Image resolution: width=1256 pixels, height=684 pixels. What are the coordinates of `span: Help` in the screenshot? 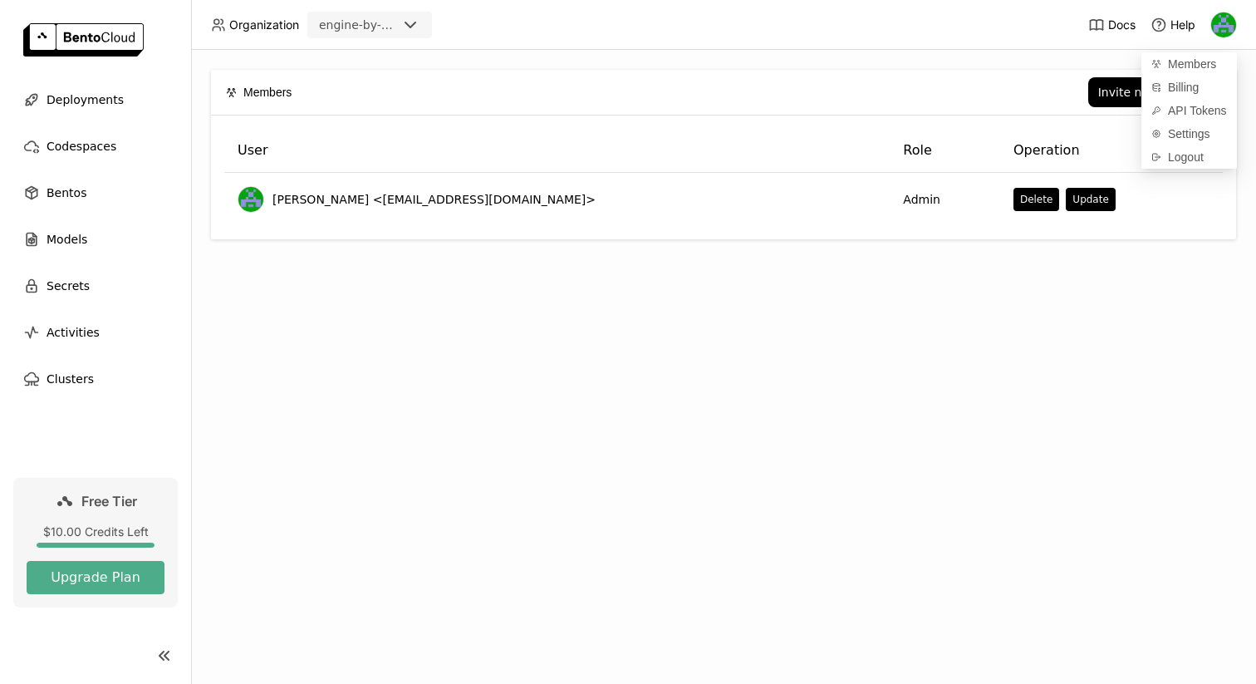 It's located at (1183, 25).